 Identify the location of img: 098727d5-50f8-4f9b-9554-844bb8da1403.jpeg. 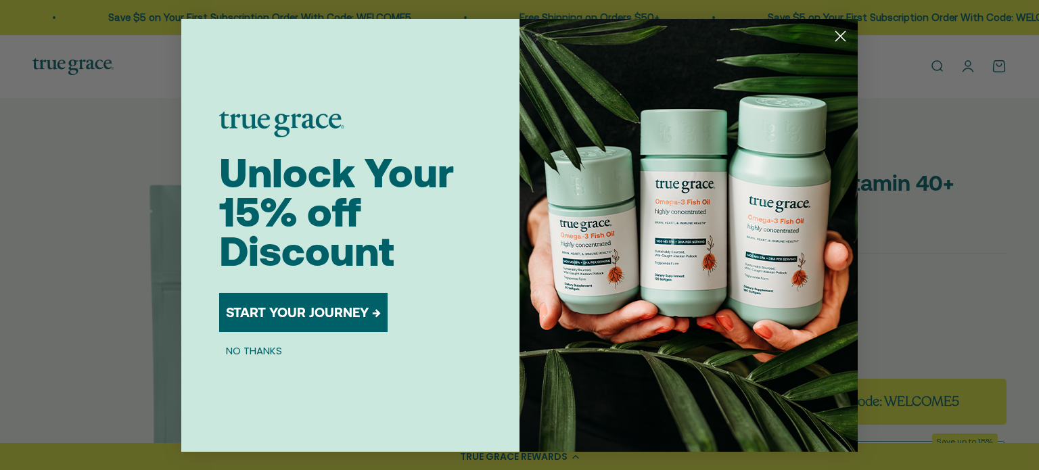
(689, 235).